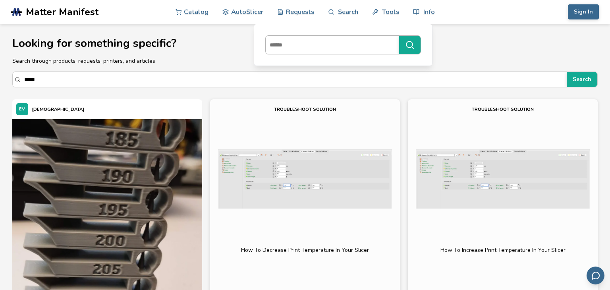 The image size is (610, 290). What do you see at coordinates (294, 79) in the screenshot?
I see `input: Search` at bounding box center [294, 79].